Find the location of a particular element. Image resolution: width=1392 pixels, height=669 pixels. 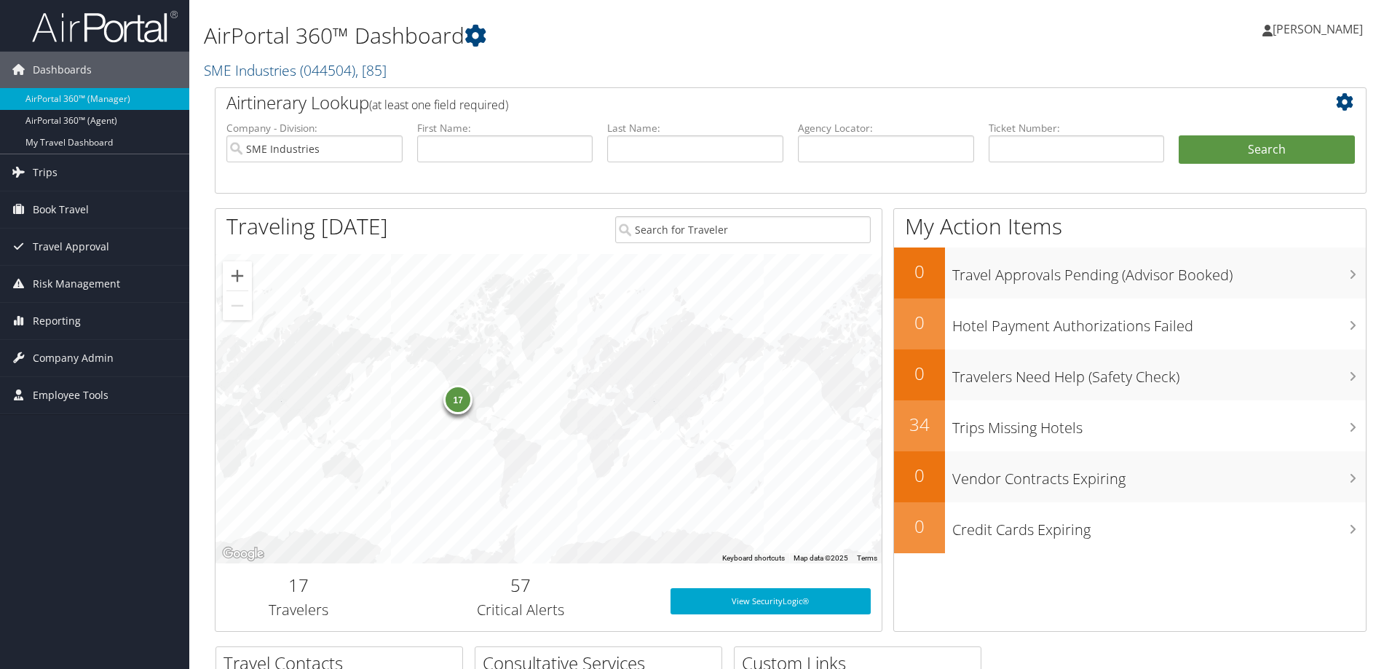

h3: Credit Cards Expiring is located at coordinates (1159, 526).